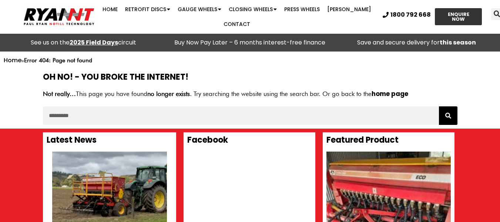  I want to click on a: 1800 792 668, so click(407, 15).